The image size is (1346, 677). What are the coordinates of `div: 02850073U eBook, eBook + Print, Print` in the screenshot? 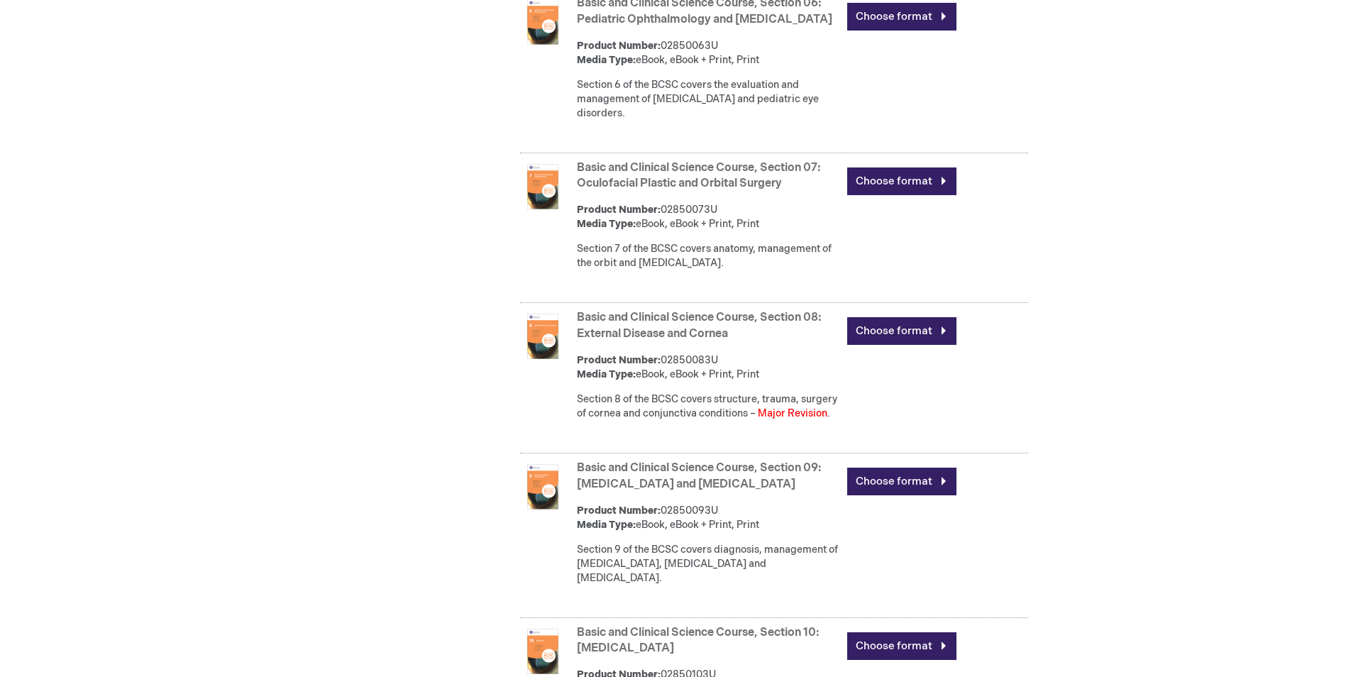 It's located at (708, 217).